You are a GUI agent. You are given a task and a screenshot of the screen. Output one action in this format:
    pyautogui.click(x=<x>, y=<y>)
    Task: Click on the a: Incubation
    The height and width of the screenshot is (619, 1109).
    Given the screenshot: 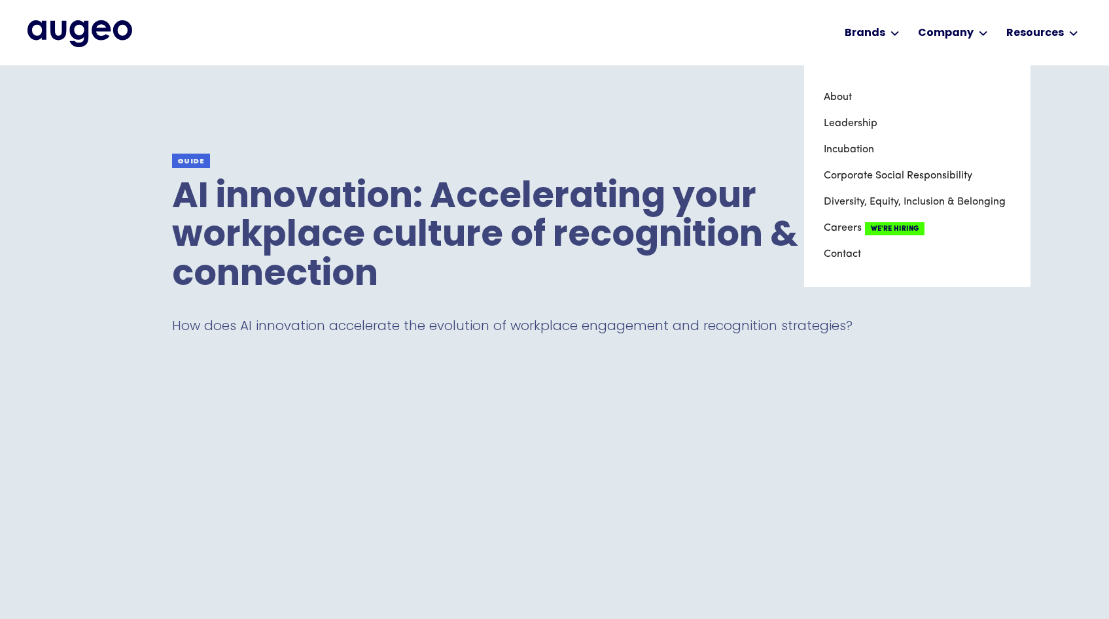 What is the action you would take?
    pyautogui.click(x=917, y=150)
    